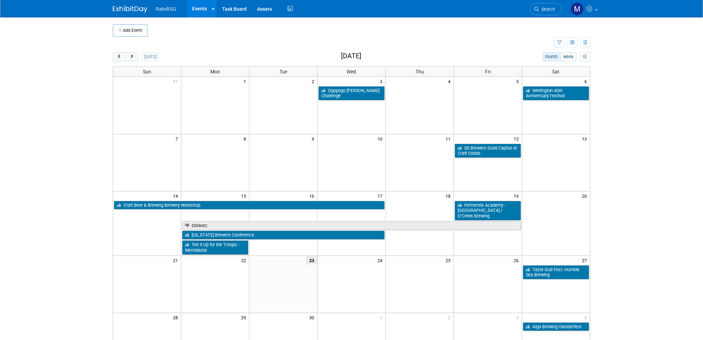 Image resolution: width=703 pixels, height=340 pixels. Describe the element at coordinates (314, 138) in the screenshot. I see `span: 9` at that location.